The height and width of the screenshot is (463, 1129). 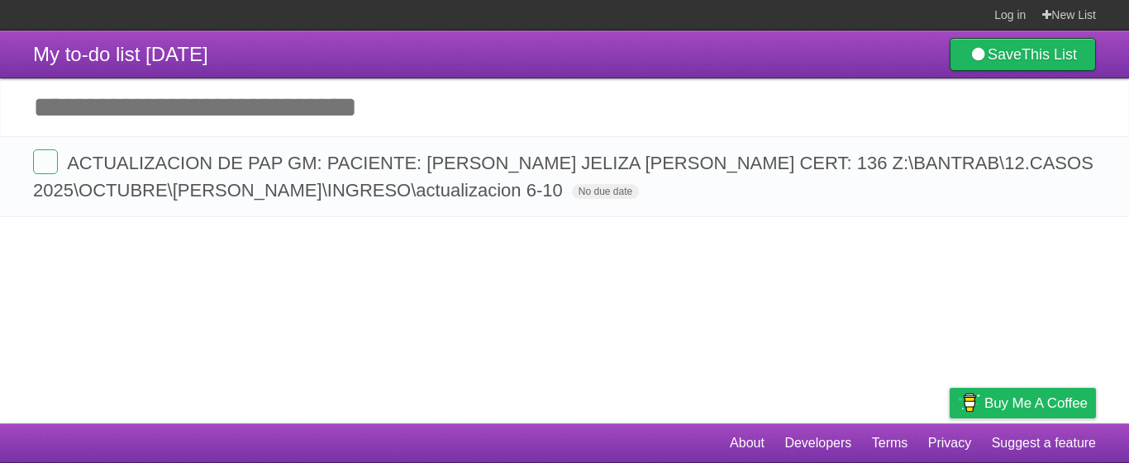 What do you see at coordinates (1022, 55) in the screenshot?
I see `a: SaveThis List` at bounding box center [1022, 55].